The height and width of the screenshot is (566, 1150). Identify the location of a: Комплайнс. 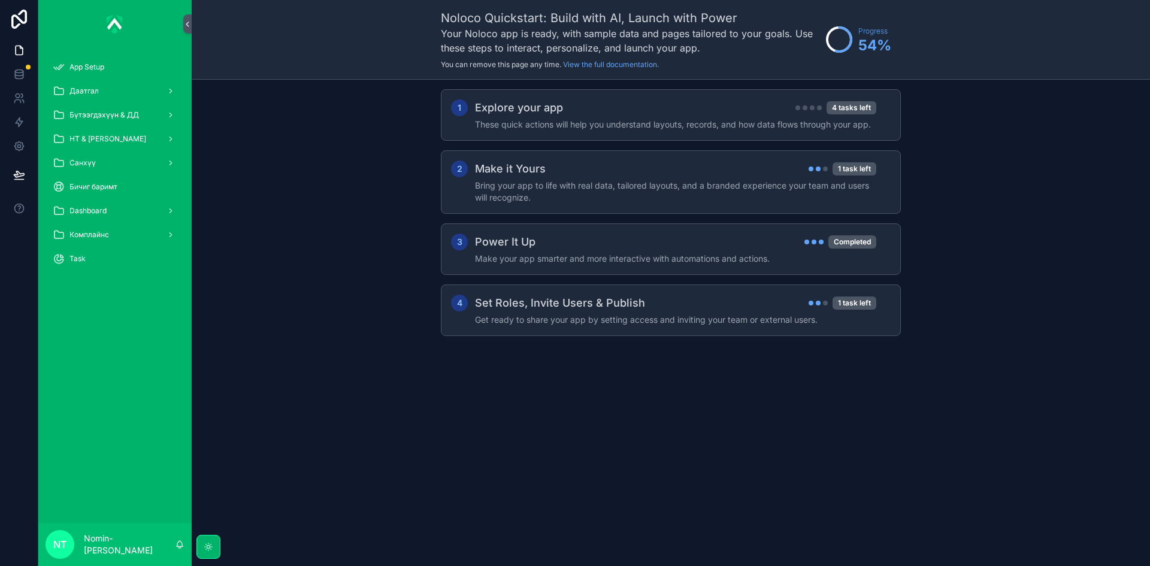
(115, 235).